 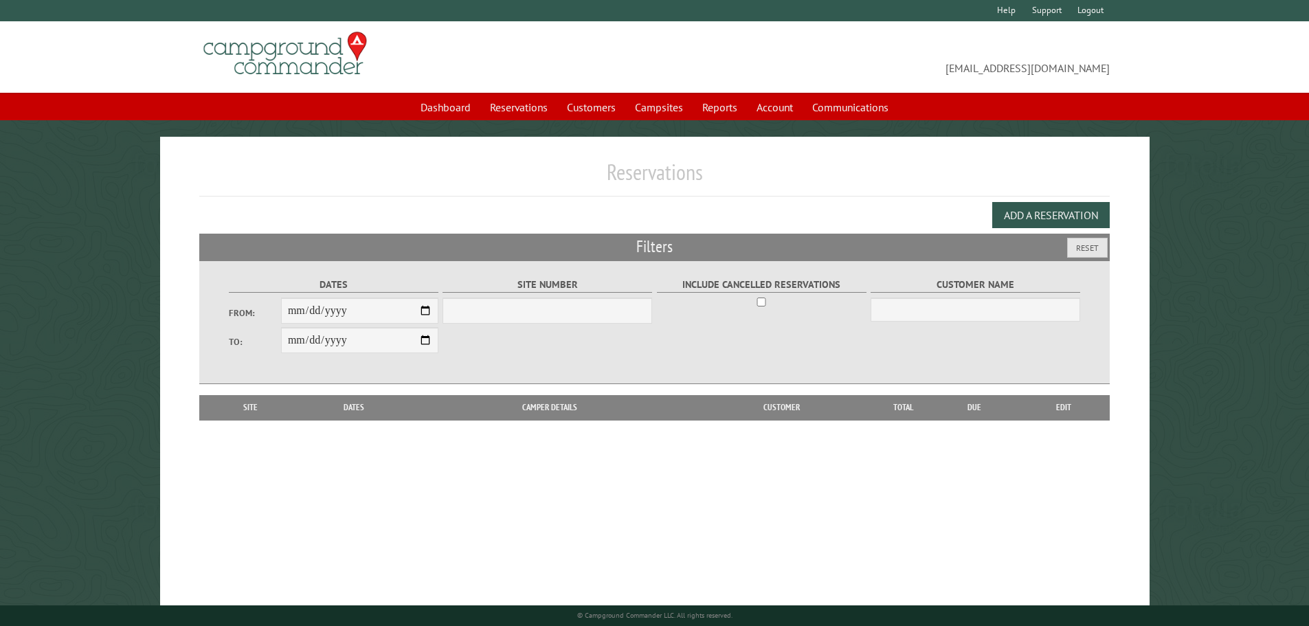 What do you see at coordinates (655, 177) in the screenshot?
I see `h1: Reservations` at bounding box center [655, 177].